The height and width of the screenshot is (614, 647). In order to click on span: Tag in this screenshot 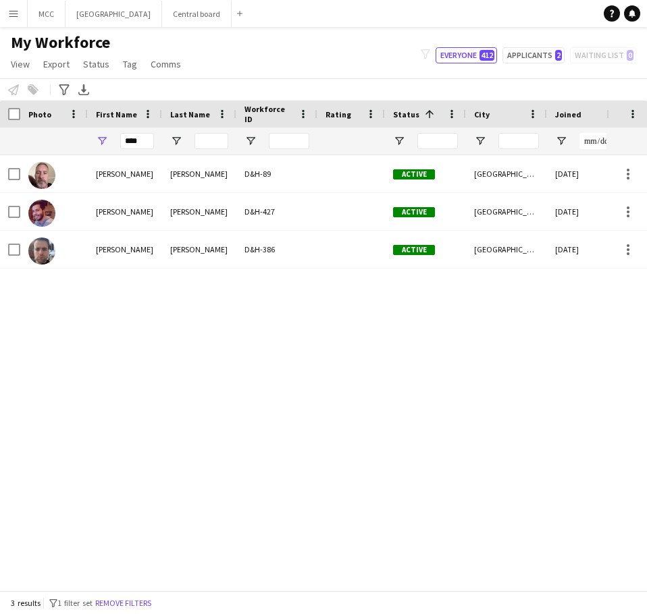, I will do `click(130, 64)`.